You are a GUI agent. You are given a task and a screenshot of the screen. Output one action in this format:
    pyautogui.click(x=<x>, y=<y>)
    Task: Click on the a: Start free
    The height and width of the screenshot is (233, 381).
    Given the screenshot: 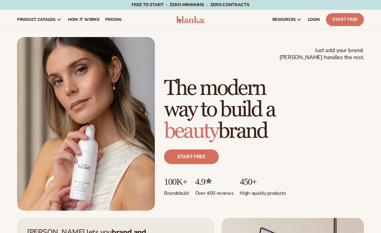 What is the action you would take?
    pyautogui.click(x=191, y=157)
    